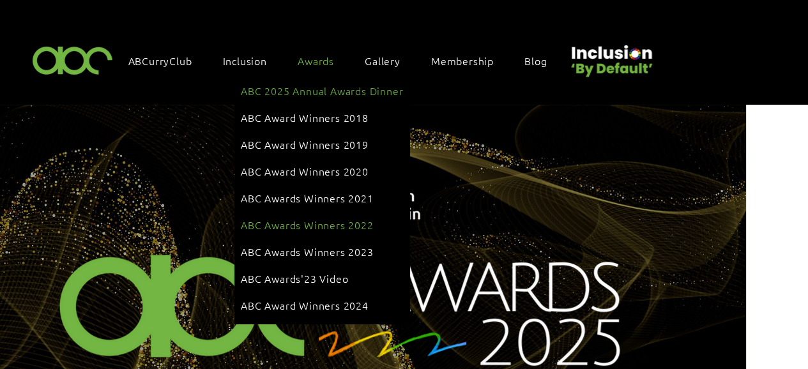 This screenshot has height=369, width=808. I want to click on a: ABC Awards'23 Video, so click(322, 278).